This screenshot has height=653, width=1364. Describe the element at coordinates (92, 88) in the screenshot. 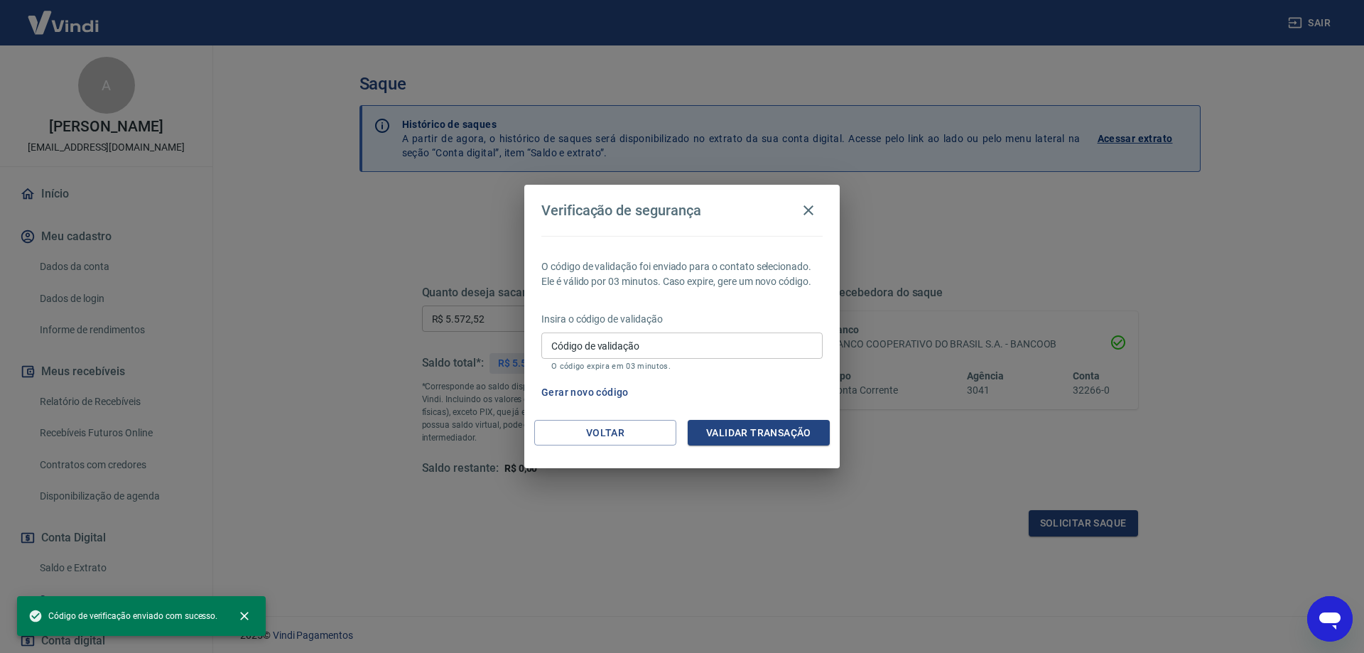

I see `div: Domínio` at that location.